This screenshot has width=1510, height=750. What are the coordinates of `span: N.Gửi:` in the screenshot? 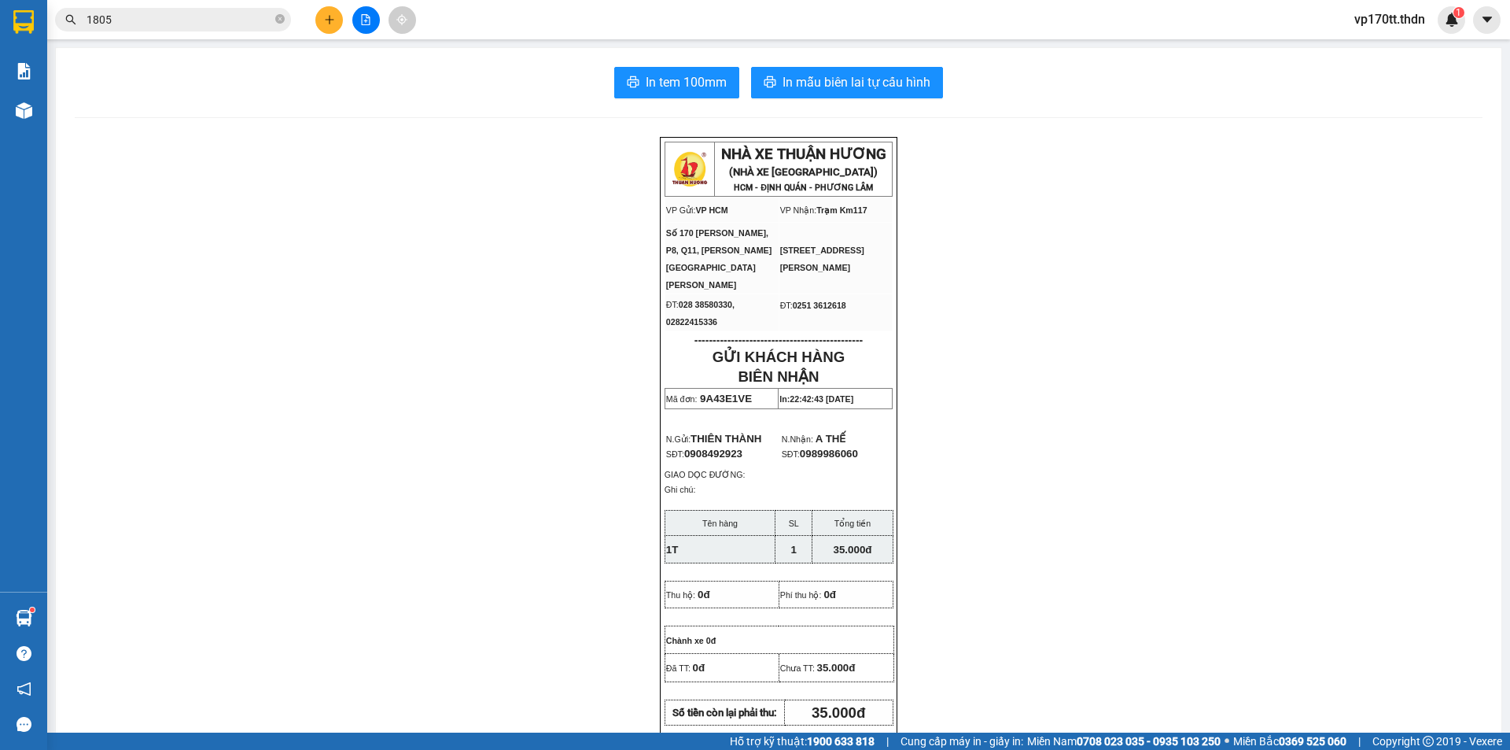 It's located at (714, 439).